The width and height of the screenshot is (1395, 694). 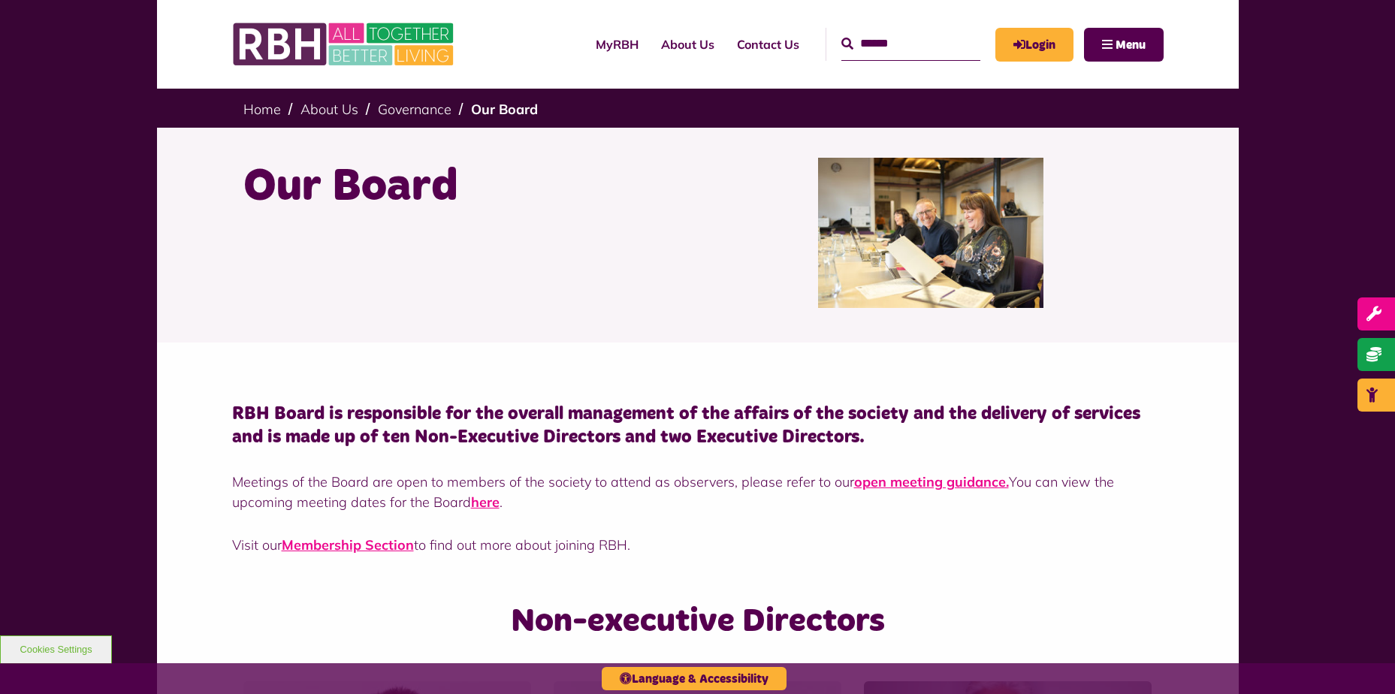 I want to click on a: here, so click(x=485, y=502).